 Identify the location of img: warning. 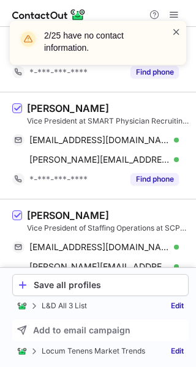
(28, 39).